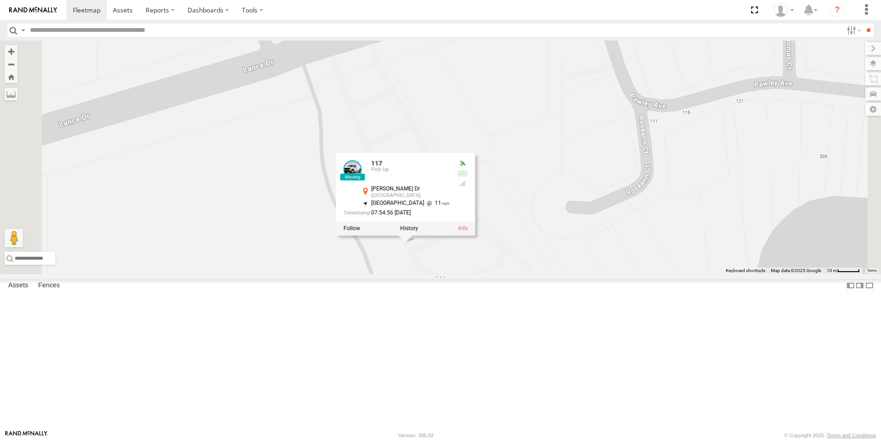 The width and height of the screenshot is (881, 440). What do you see at coordinates (409, 229) in the screenshot?
I see `label: View Asset History` at bounding box center [409, 229].